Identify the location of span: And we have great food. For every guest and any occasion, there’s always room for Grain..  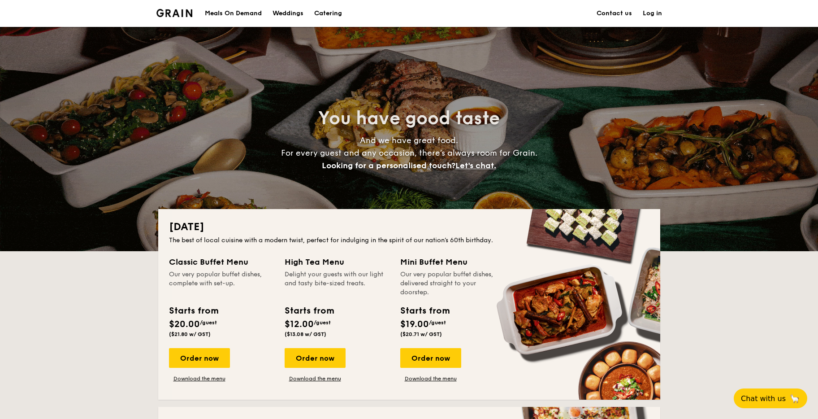
(409, 153).